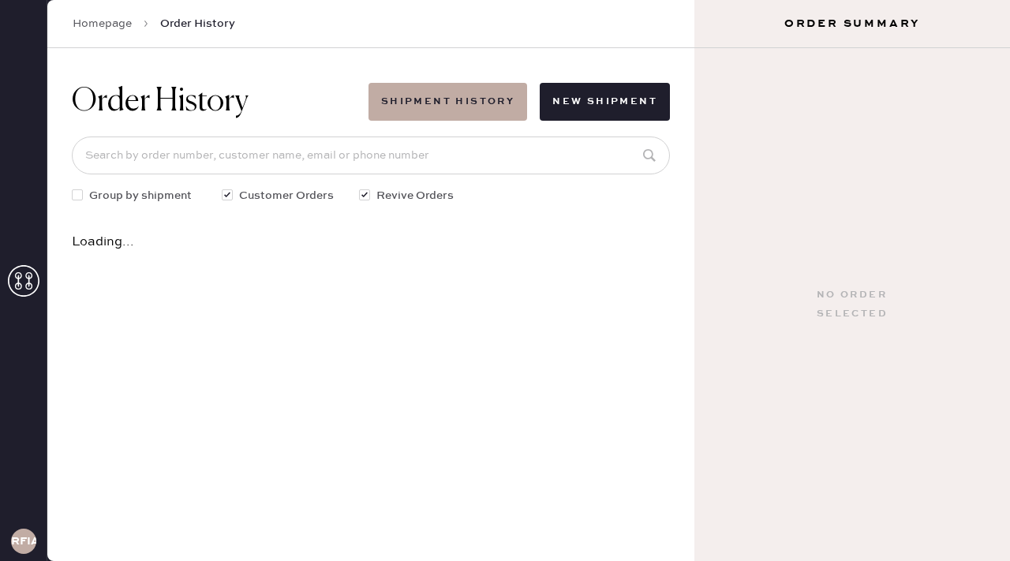 The width and height of the screenshot is (1010, 561). Describe the element at coordinates (287, 196) in the screenshot. I see `span: Customer Orders` at that location.